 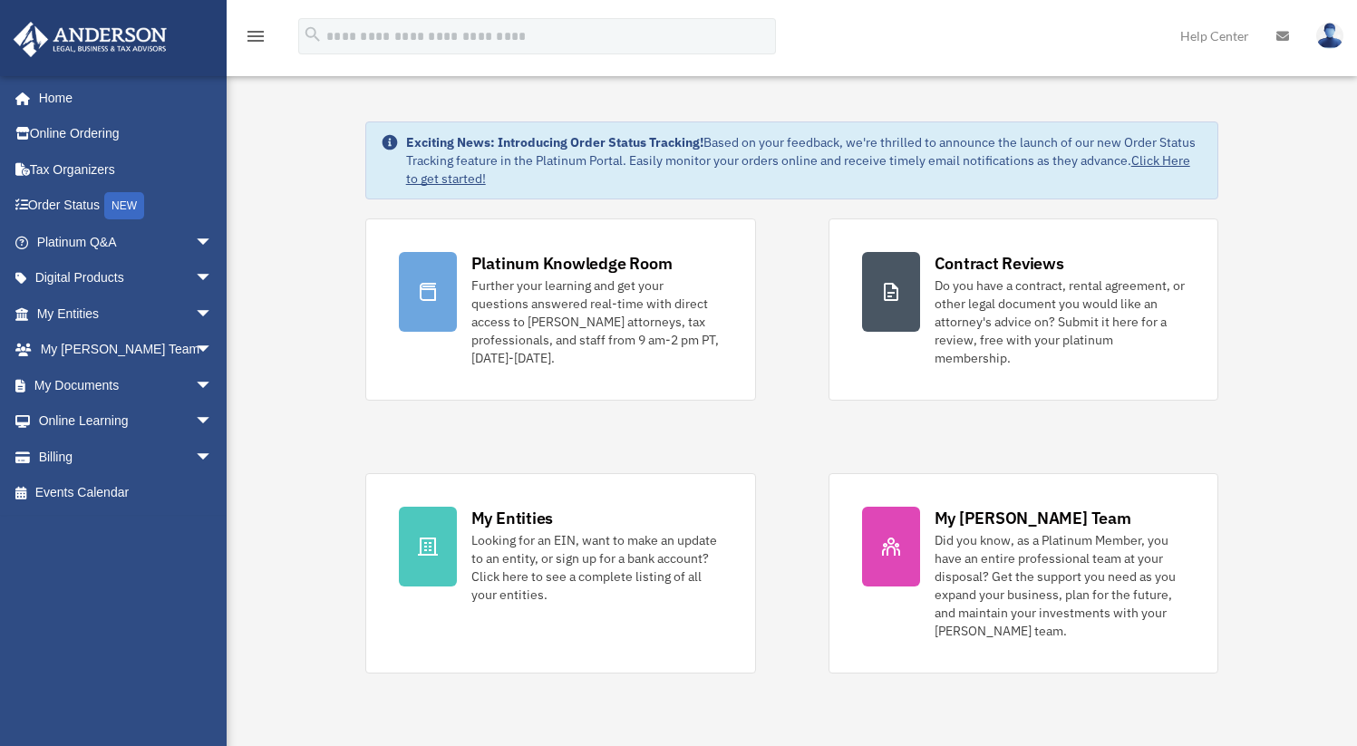 I want to click on i: menu, so click(x=256, y=36).